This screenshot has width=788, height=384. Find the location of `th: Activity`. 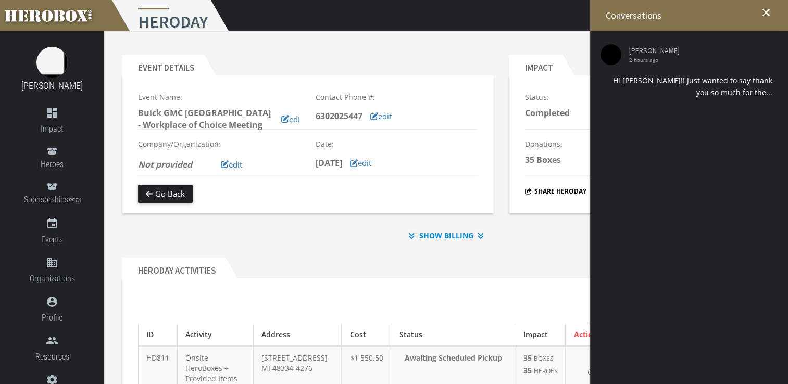

th: Activity is located at coordinates (216, 335).